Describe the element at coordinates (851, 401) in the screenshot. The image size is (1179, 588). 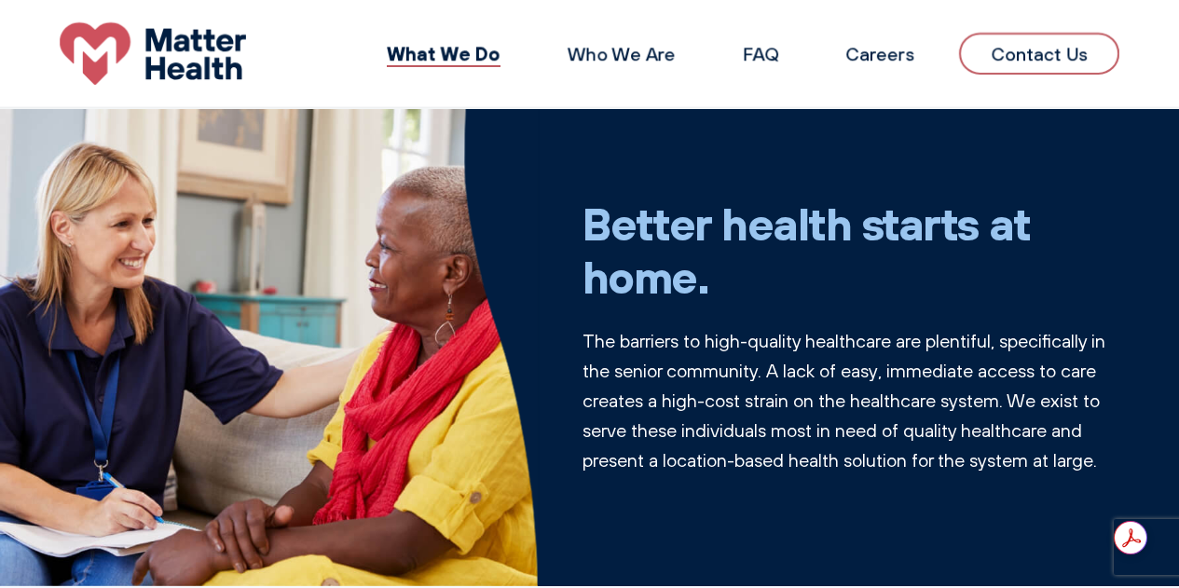
I see `p: The barriers to high-quality healthcare are plentiful, specifically in the senior community. A la...` at that location.